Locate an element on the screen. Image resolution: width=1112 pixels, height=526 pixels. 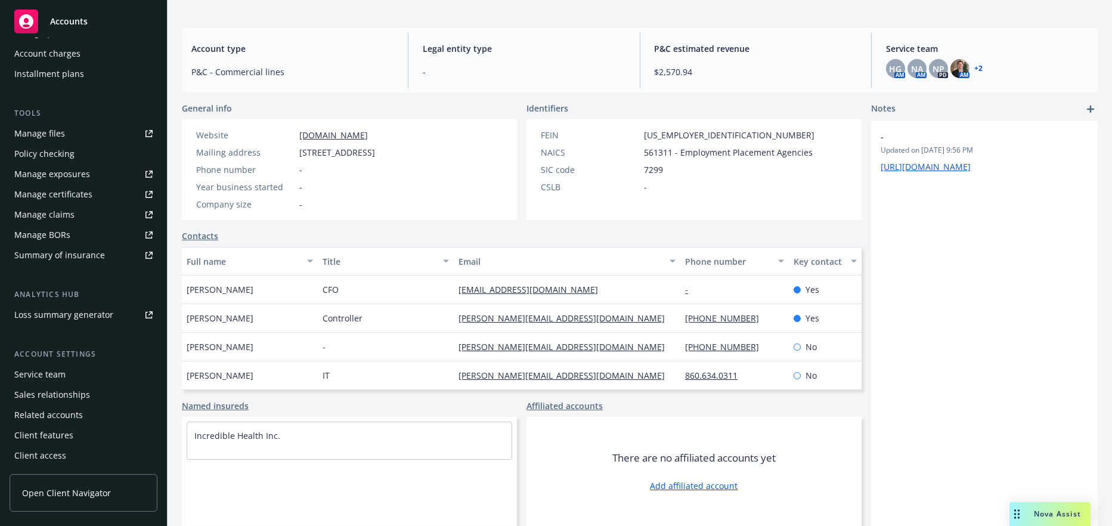
a: +2 is located at coordinates (978, 69).